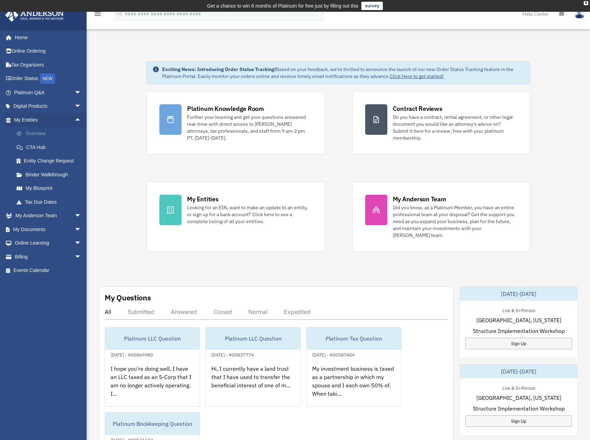 The width and height of the screenshot is (590, 440). I want to click on a: Click Here to get started!, so click(417, 76).